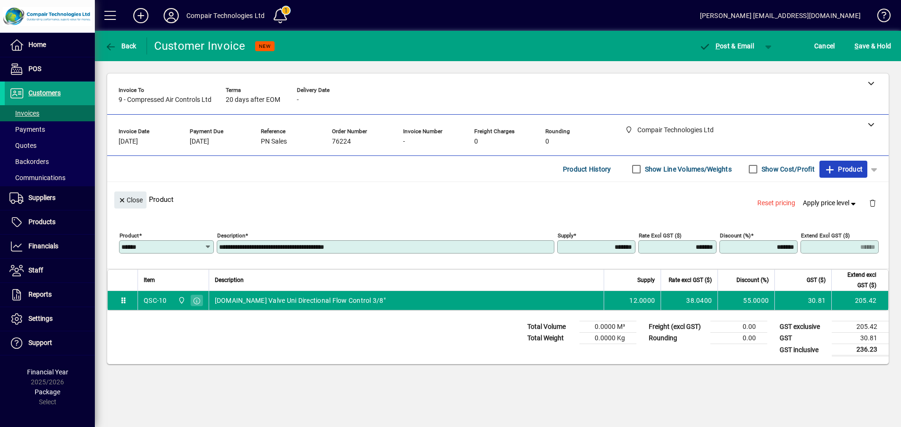  I want to click on span: 9 - Compressed Air Controls Ltd, so click(165, 100).